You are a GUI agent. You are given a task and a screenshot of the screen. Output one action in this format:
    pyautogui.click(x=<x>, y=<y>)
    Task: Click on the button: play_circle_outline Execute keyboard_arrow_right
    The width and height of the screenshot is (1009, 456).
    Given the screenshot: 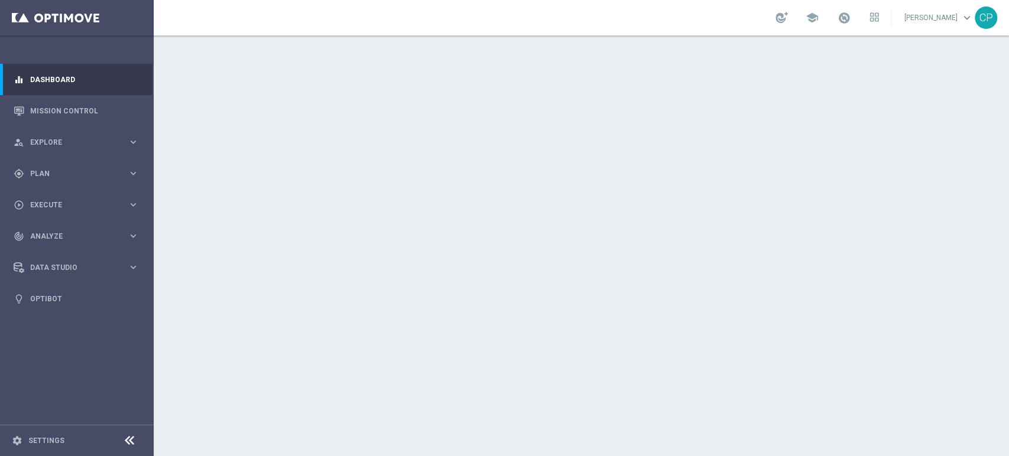 What is the action you would take?
    pyautogui.click(x=76, y=205)
    